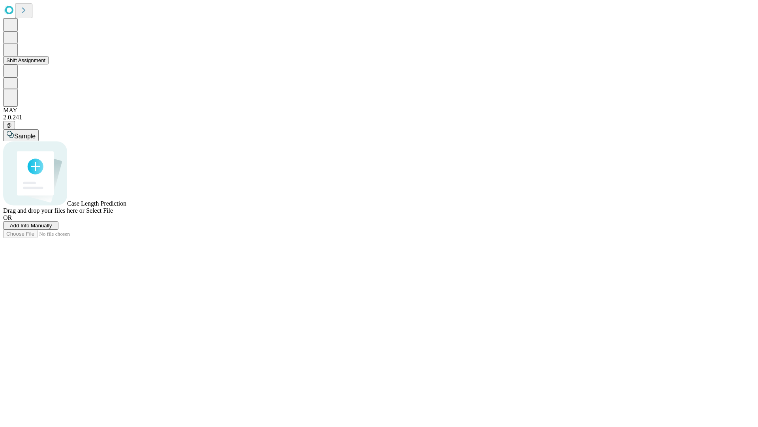 This screenshot has width=758, height=427. I want to click on span: Sample, so click(25, 136).